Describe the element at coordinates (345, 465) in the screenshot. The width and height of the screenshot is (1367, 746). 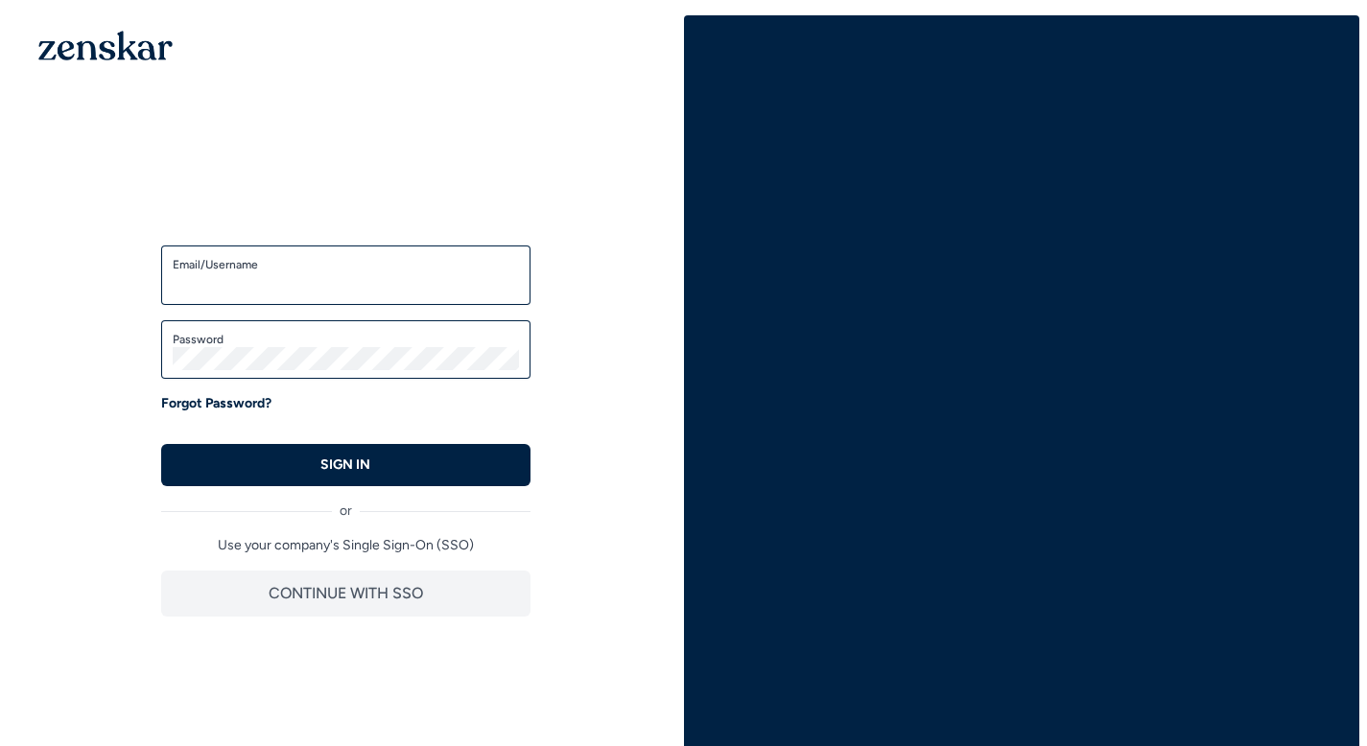
I see `p: SIGN IN` at that location.